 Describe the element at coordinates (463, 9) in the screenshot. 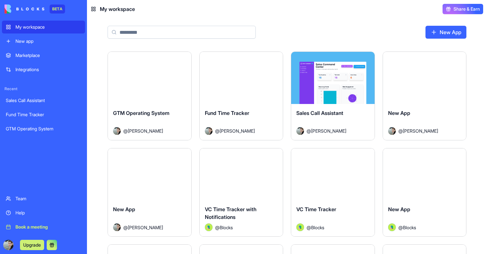

I see `button: Share & Earn` at that location.